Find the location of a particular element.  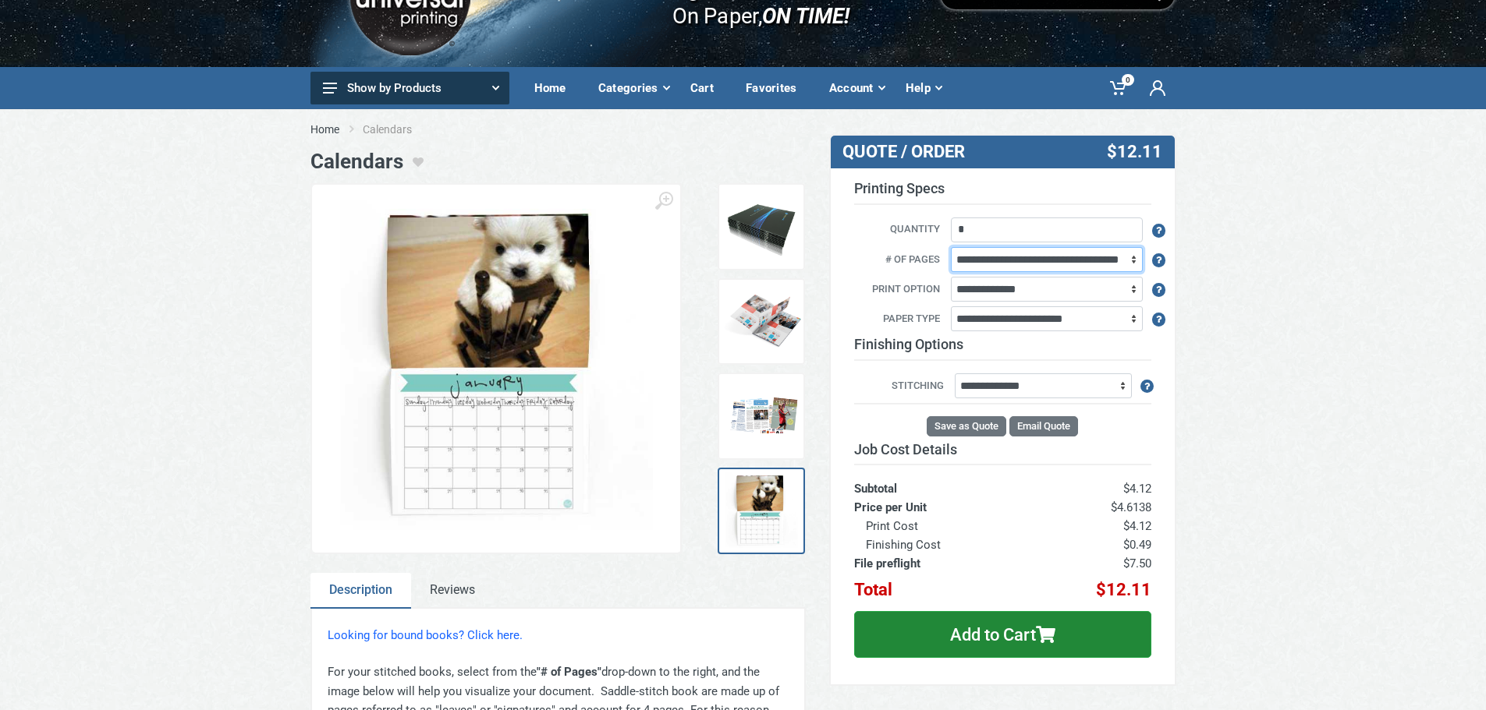

span: $7.50 is located at coordinates (1137, 564).